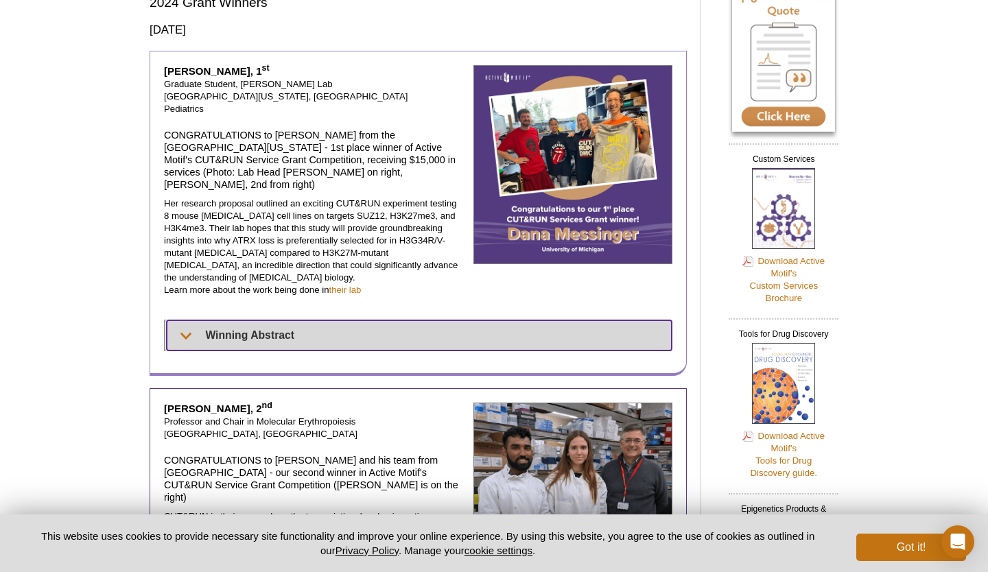  What do you see at coordinates (266, 68) in the screenshot?
I see `sup: st` at bounding box center [266, 68].